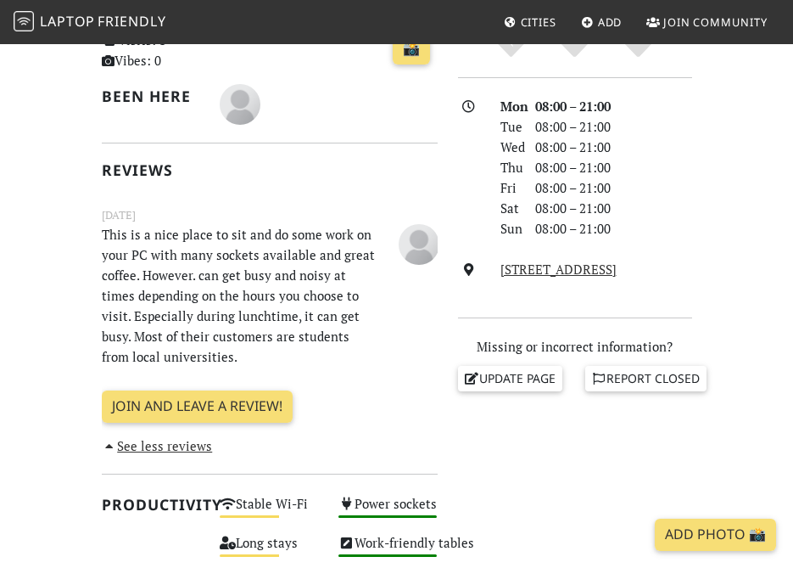 The height and width of the screenshot is (568, 793). I want to click on div: Tue, so click(508, 126).